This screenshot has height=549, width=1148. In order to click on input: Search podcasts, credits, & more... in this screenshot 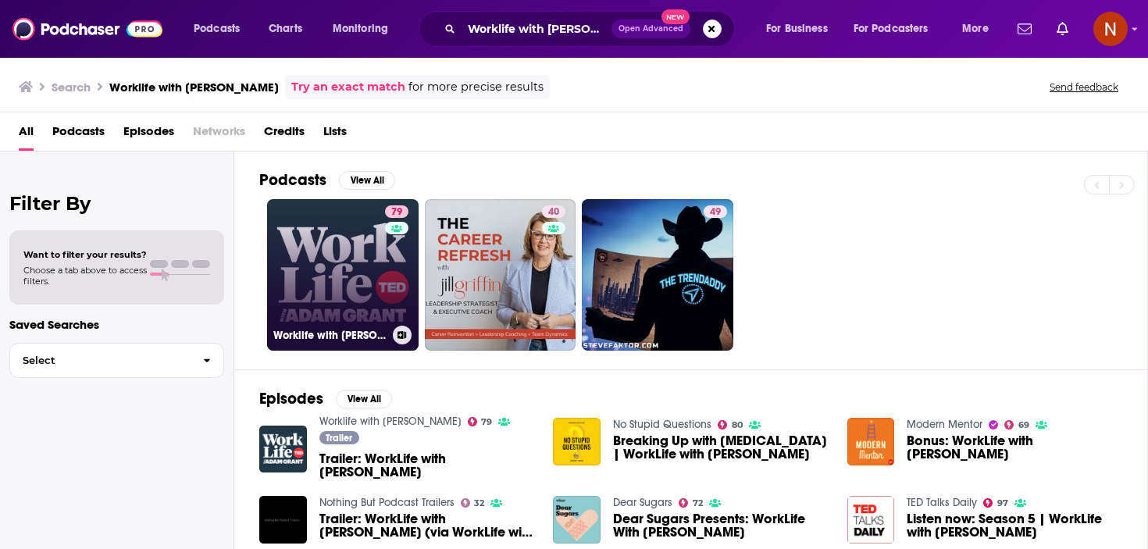, I will do `click(536, 29)`.